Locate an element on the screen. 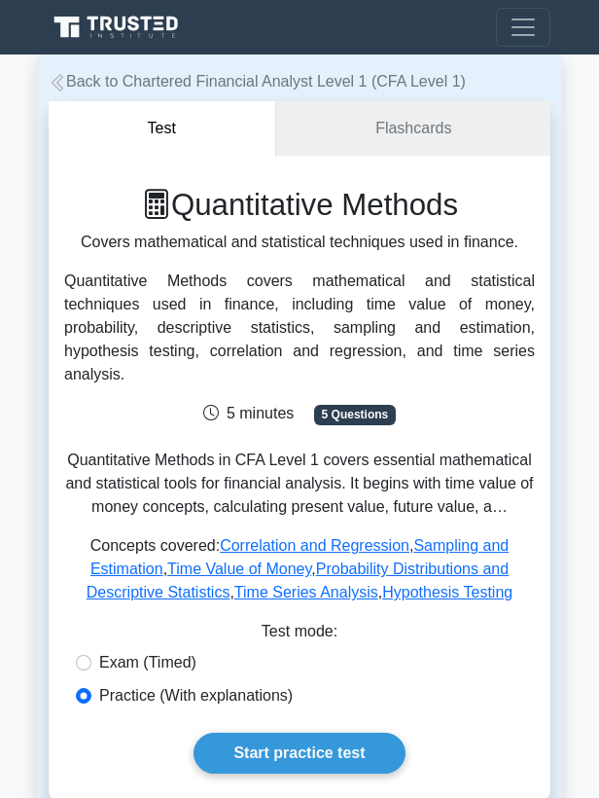 The height and width of the screenshot is (798, 599). a: Time Series Analysis is located at coordinates (306, 591).